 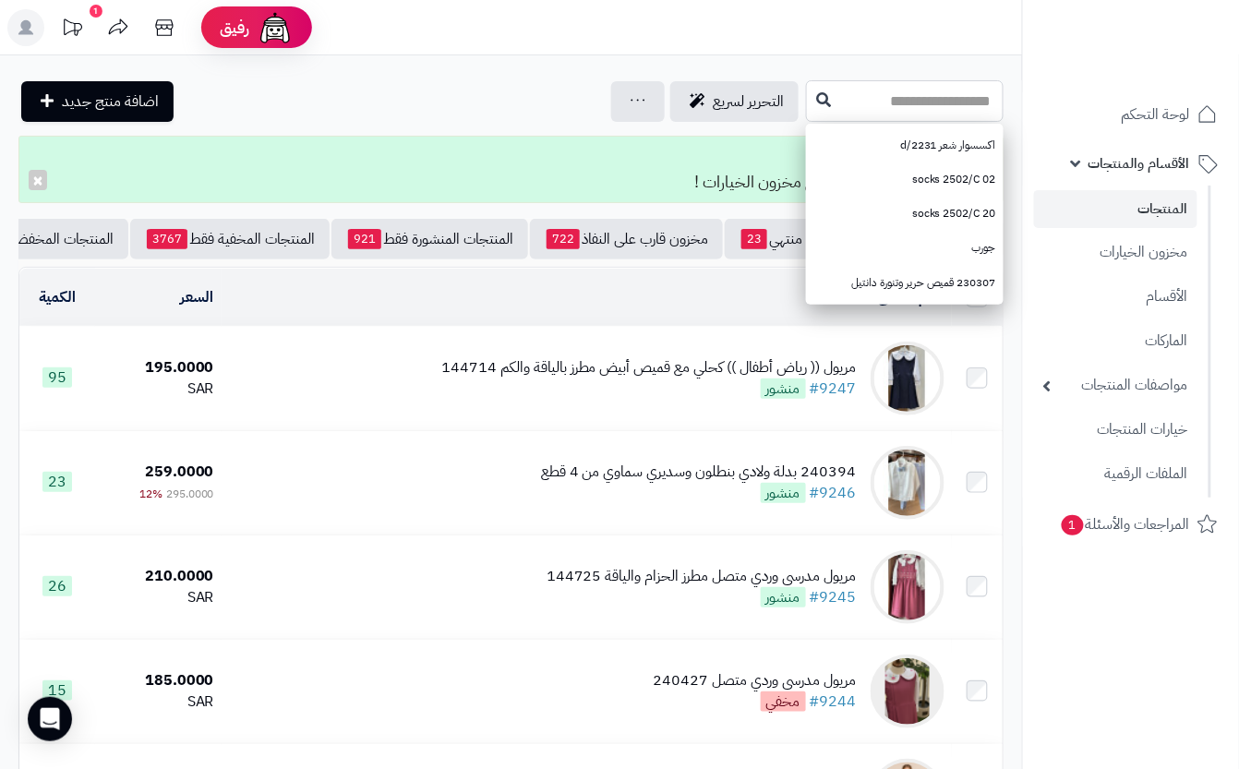 I want to click on div: 185.0000, so click(x=158, y=680).